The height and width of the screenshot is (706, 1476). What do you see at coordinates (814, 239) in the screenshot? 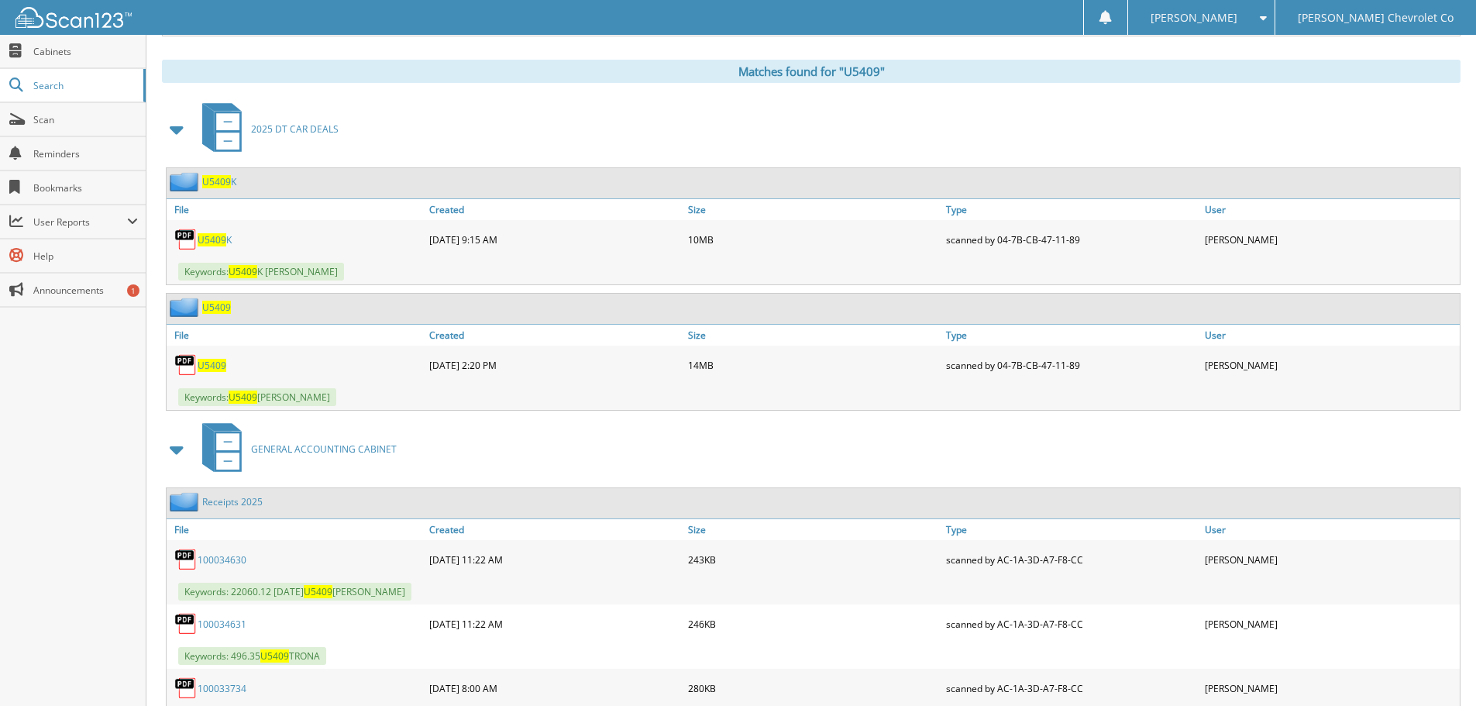
I see `div: 10MB` at bounding box center [814, 239].